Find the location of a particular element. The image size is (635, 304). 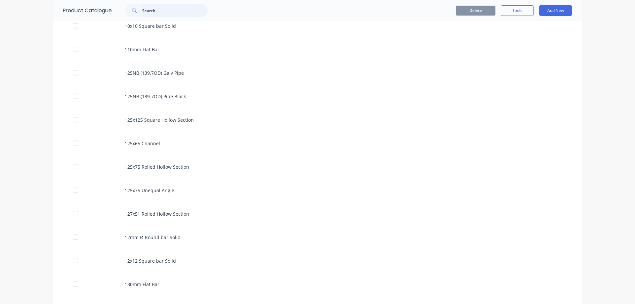

button: Add New is located at coordinates (556, 11).